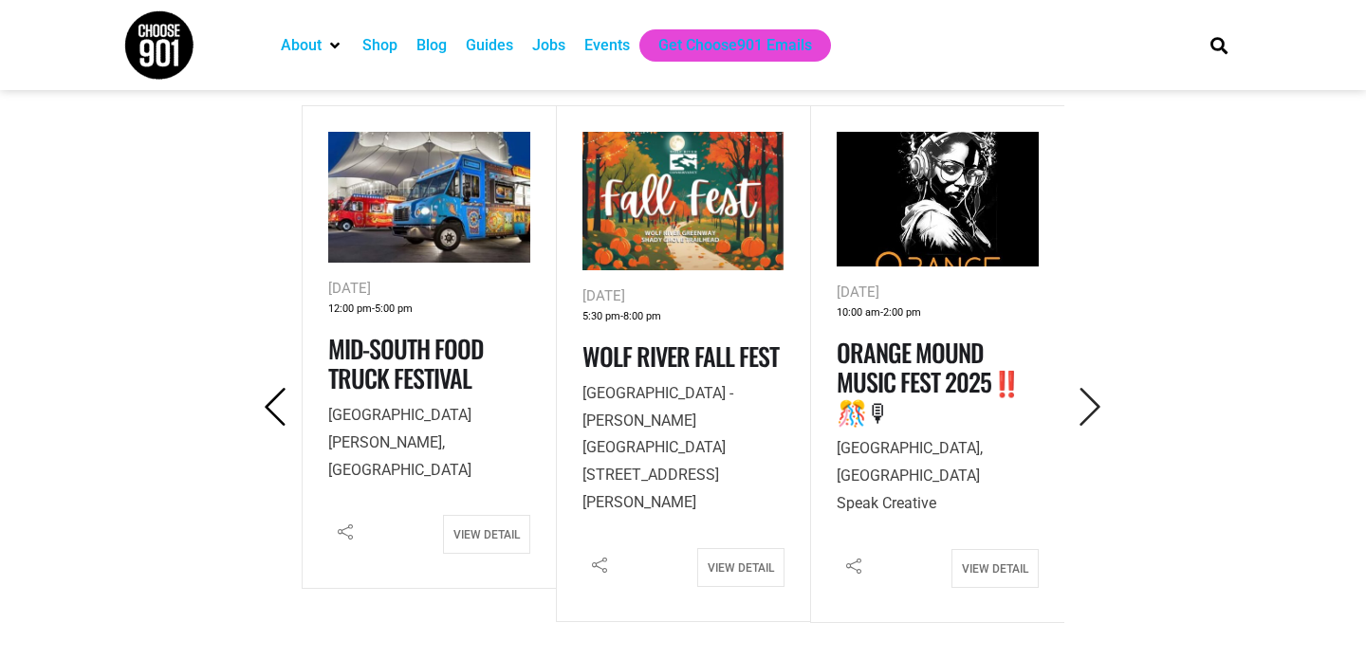  What do you see at coordinates (607, 46) in the screenshot?
I see `a: Events` at bounding box center [607, 46].